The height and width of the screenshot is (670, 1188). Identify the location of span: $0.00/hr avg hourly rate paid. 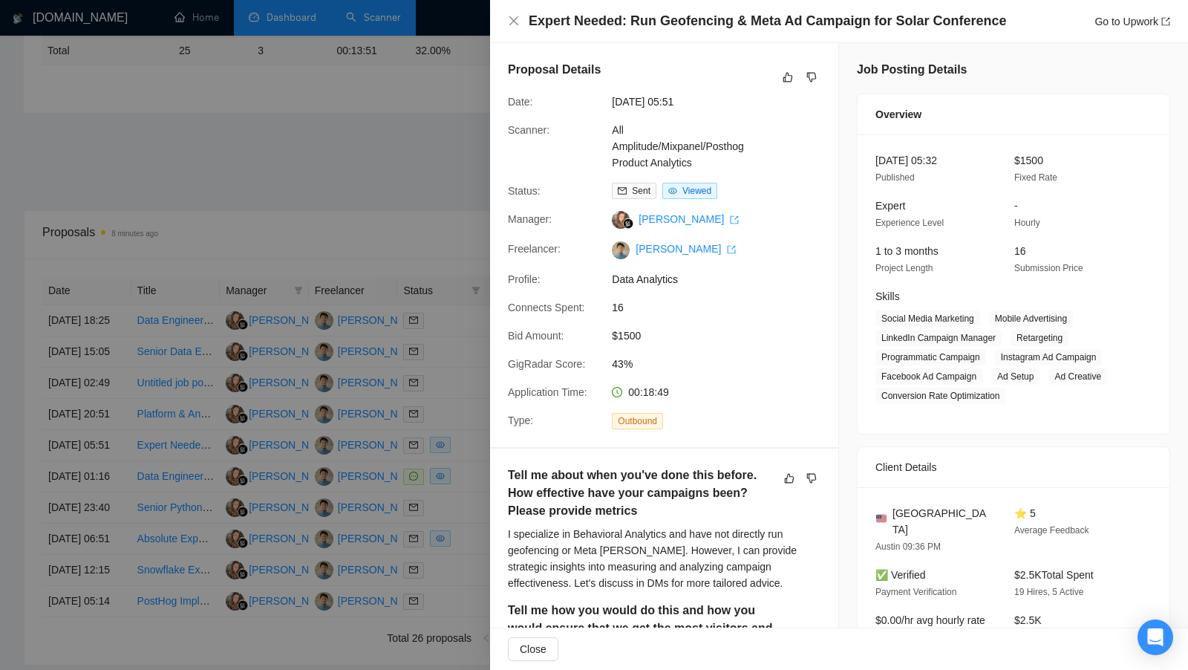
(930, 628).